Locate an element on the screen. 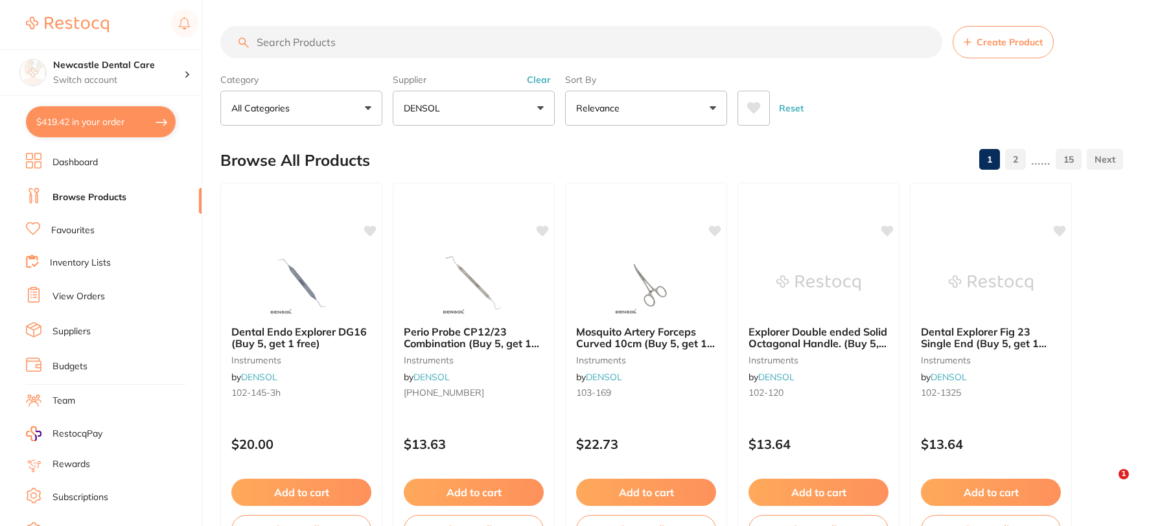 This screenshot has height=526, width=1149. span: 103-169 is located at coordinates (593, 393).